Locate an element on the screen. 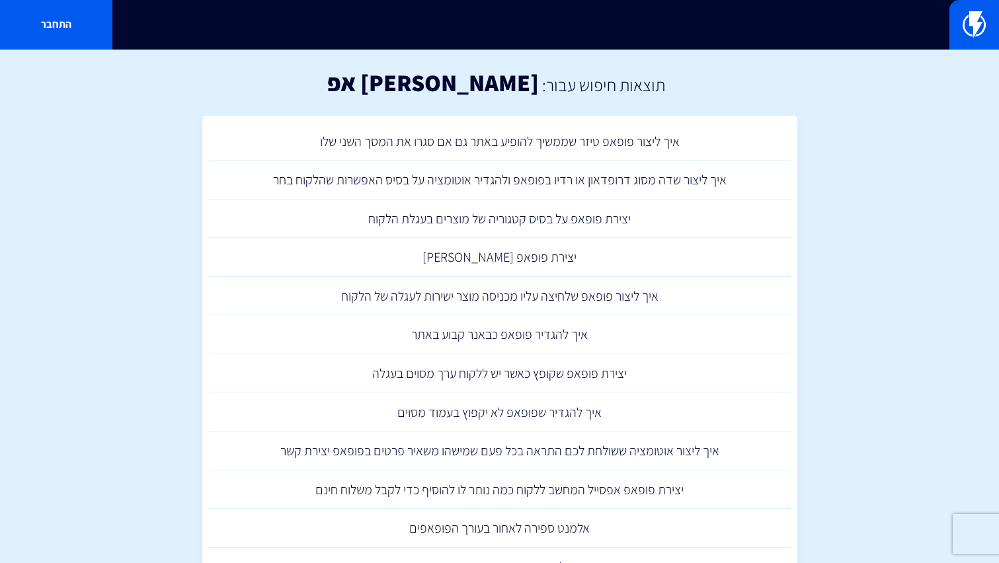  a: איך ליצור פופאפ טיזר שממשיך להופיע באתר גם אם סגרו את המסך השני שלו is located at coordinates (500, 142).